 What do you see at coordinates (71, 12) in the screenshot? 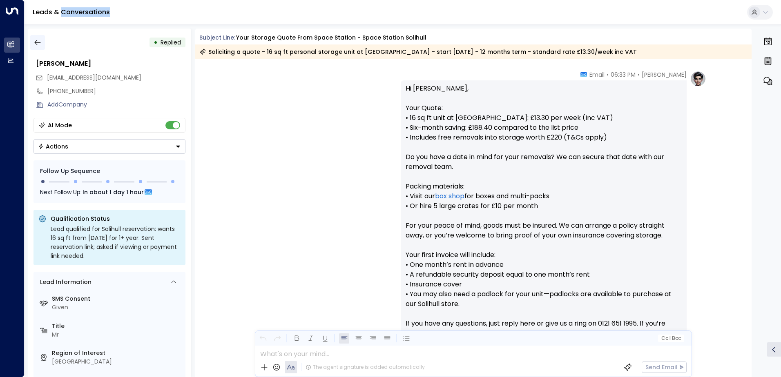
I see `a: Leads & Conversations` at bounding box center [71, 12].